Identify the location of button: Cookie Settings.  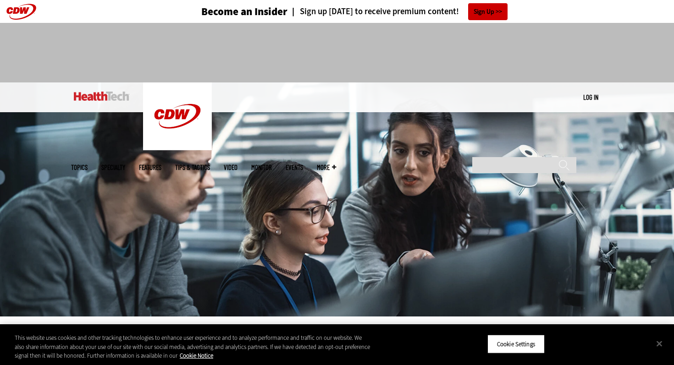
(515, 344).